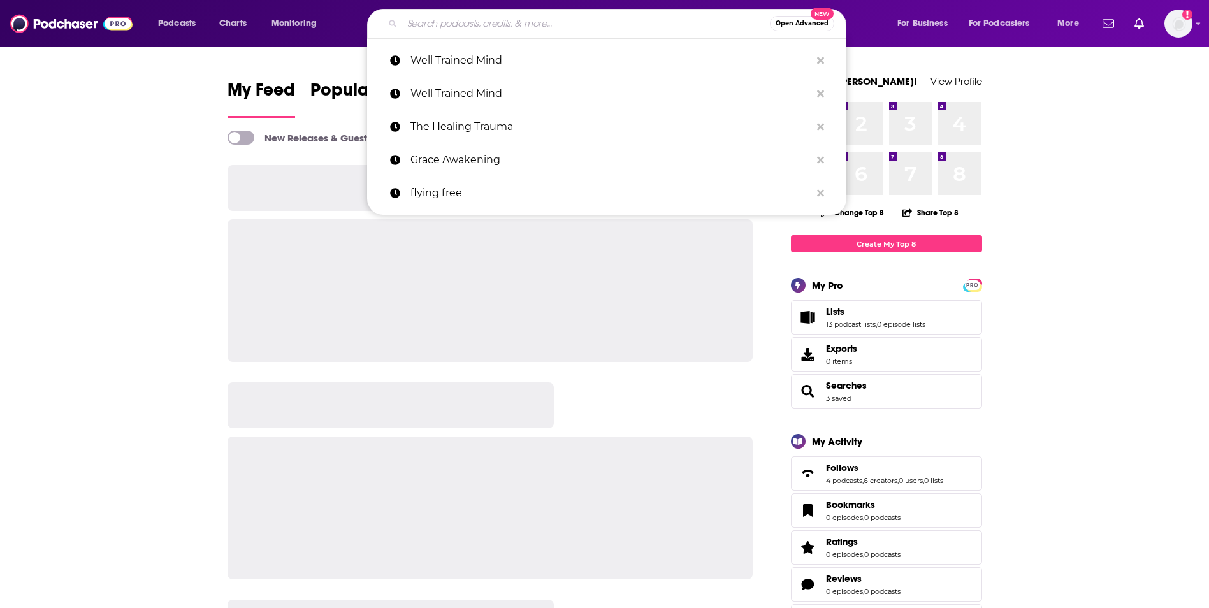 Image resolution: width=1209 pixels, height=608 pixels. Describe the element at coordinates (619, 24) in the screenshot. I see `div: Search podcasts, credits, & more...` at that location.